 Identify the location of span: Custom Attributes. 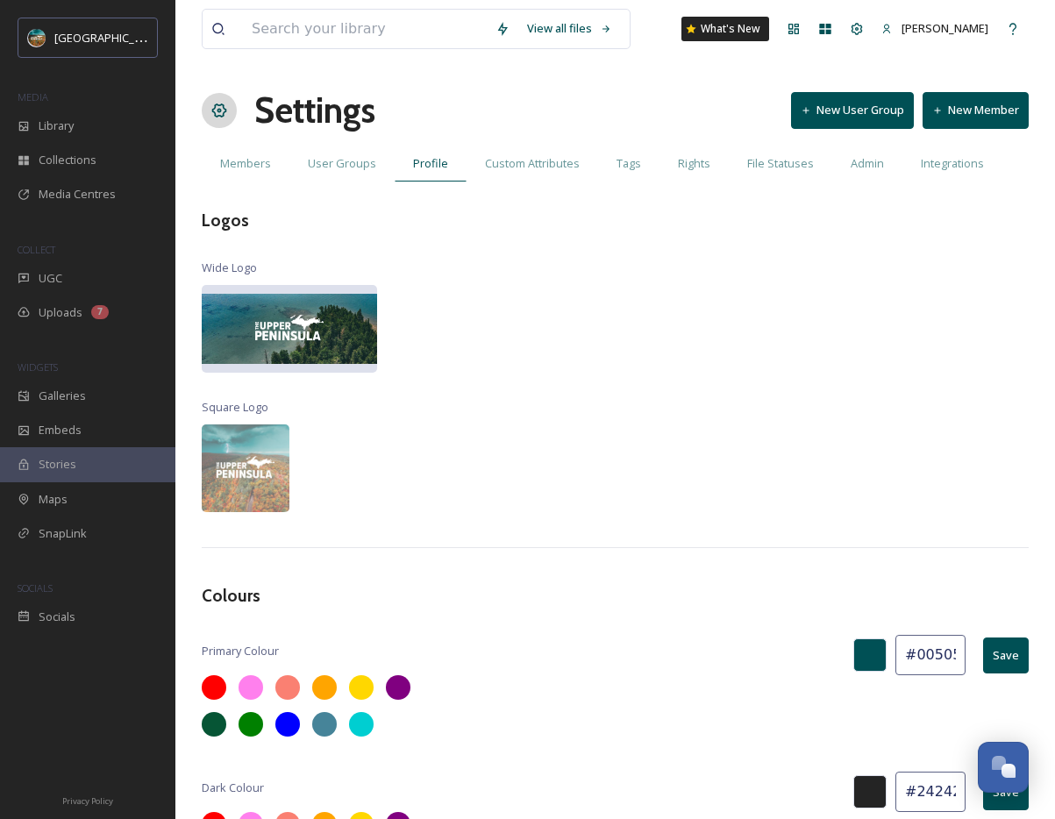
(532, 163).